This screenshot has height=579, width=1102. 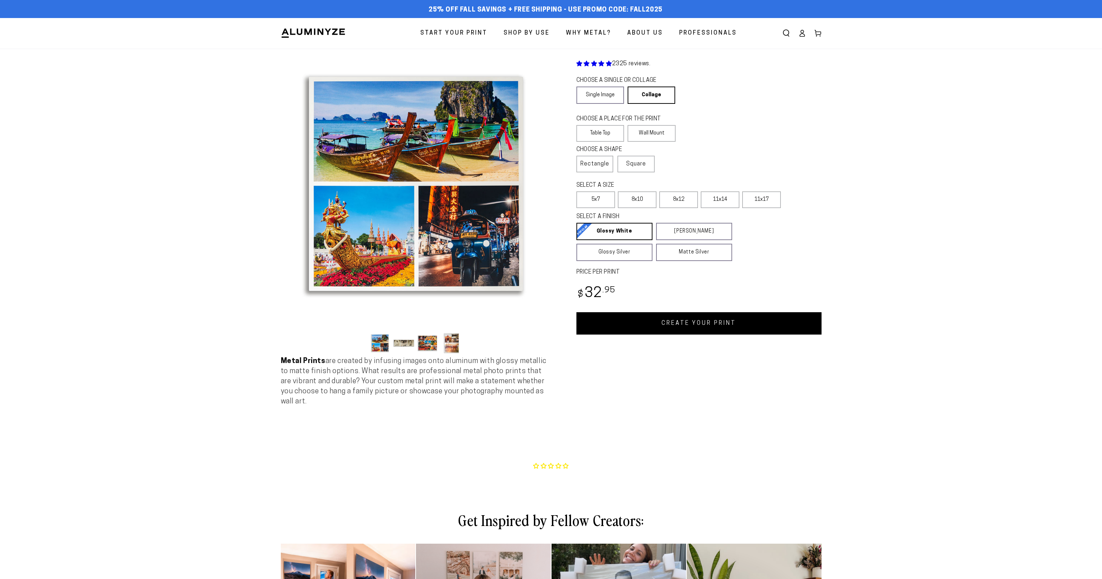 What do you see at coordinates (404, 343) in the screenshot?
I see `button: Load image 2 in gallery view` at bounding box center [404, 343].